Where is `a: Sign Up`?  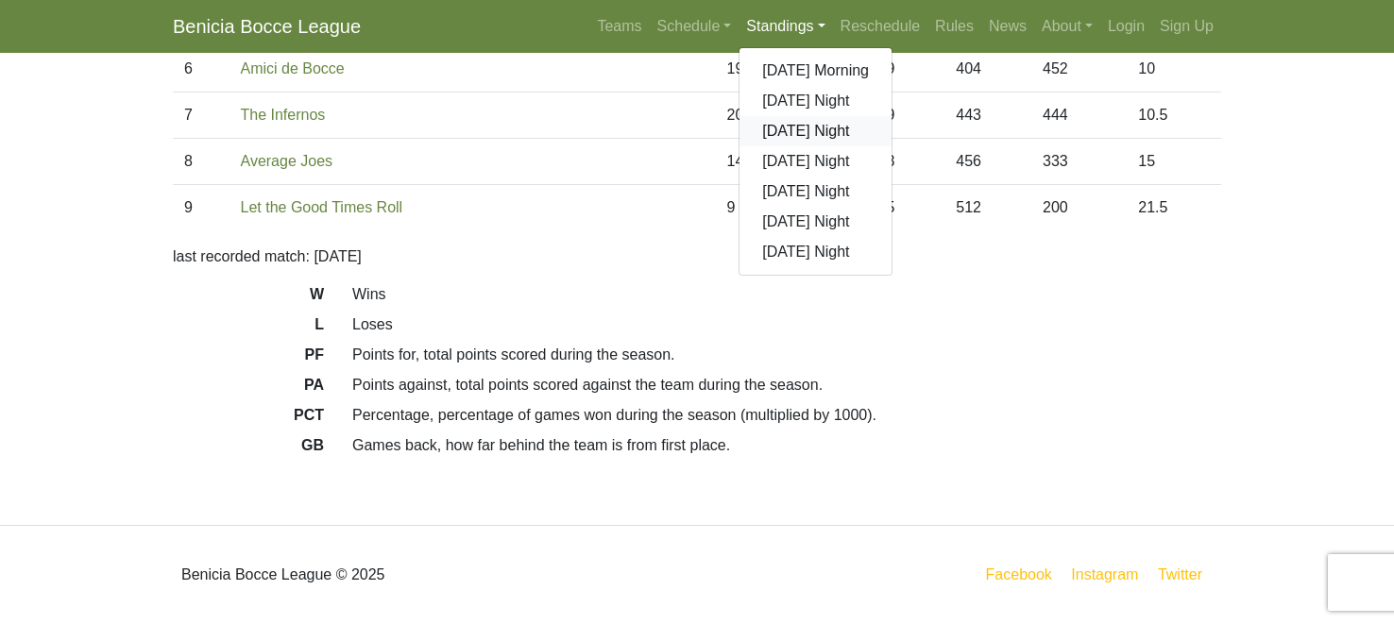 a: Sign Up is located at coordinates (1186, 26).